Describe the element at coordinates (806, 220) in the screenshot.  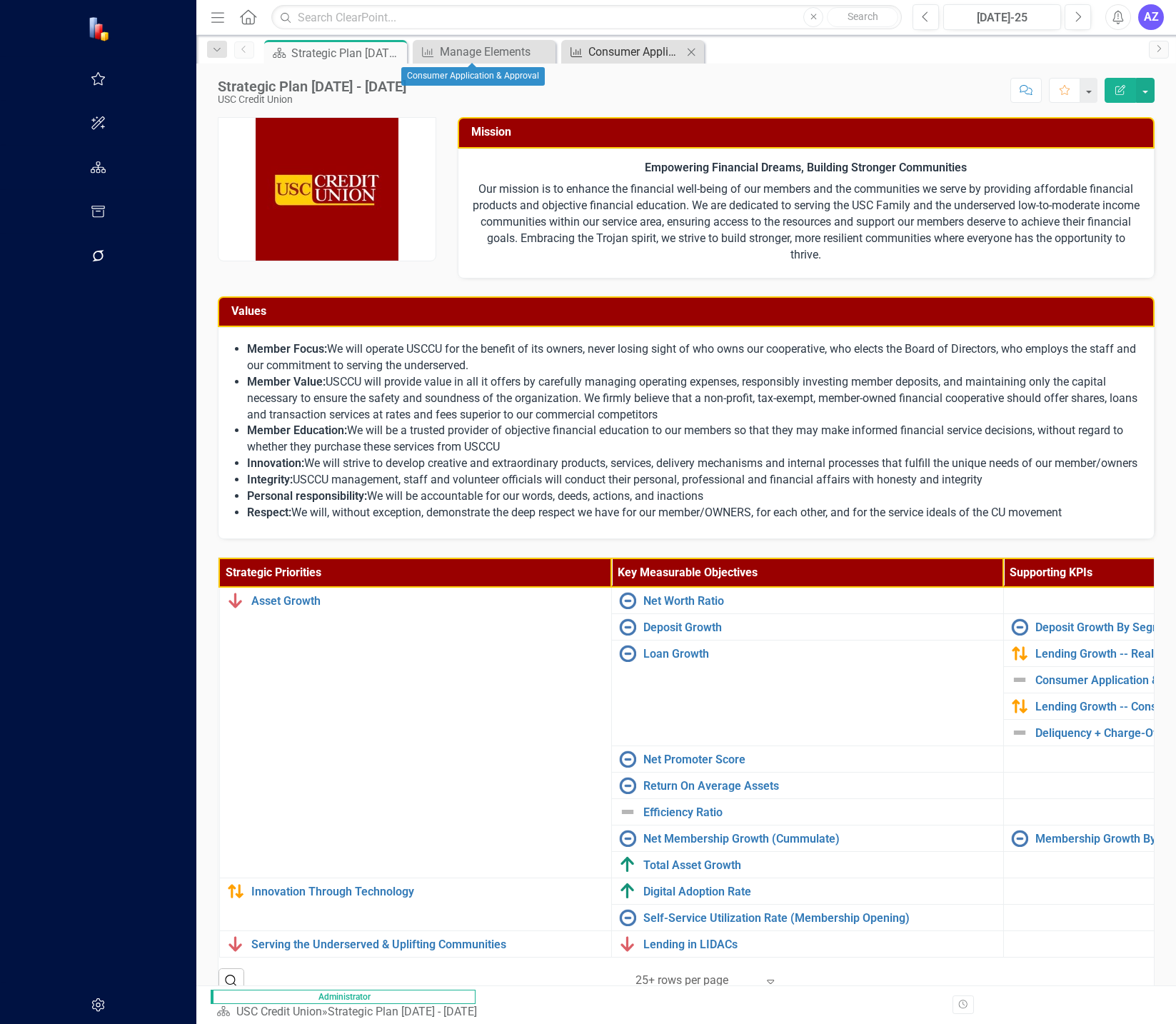
I see `p: Our mission is to enhance the financial well-being of our members and the communities we serve by...` at that location.